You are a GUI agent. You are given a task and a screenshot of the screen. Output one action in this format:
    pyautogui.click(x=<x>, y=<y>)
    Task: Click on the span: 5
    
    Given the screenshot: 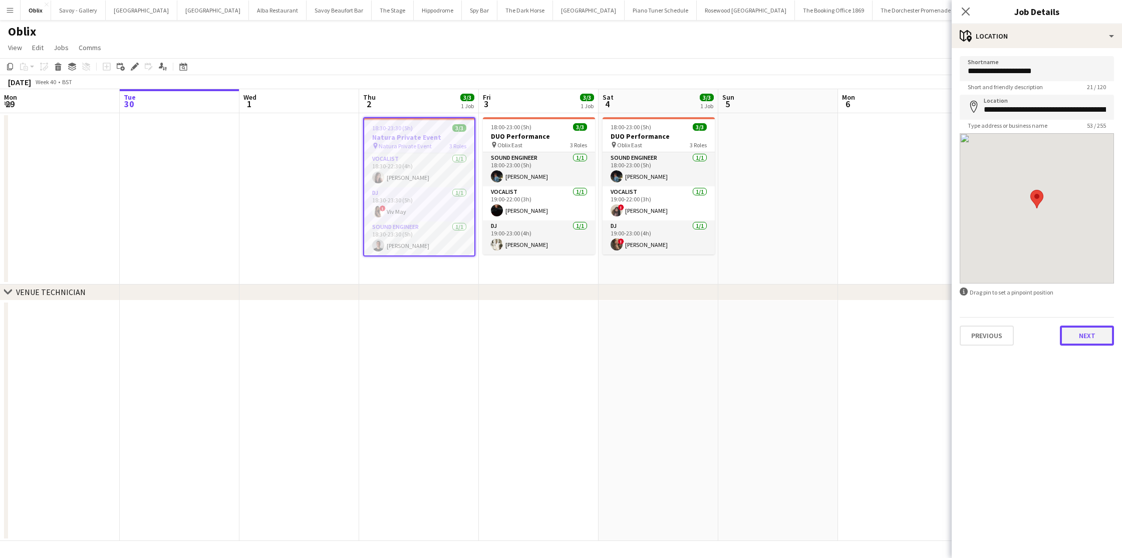 What is the action you would take?
    pyautogui.click(x=727, y=104)
    